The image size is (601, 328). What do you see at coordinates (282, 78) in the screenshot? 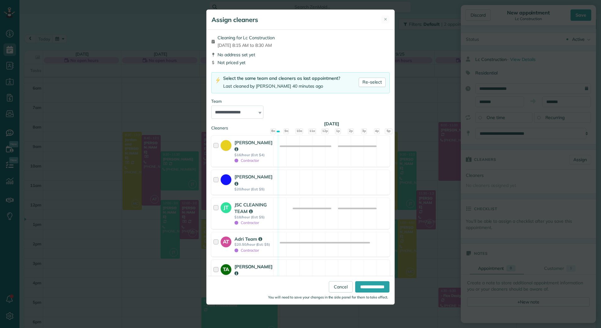
I see `div: Select the same team and cleaners as last appointment?` at bounding box center [282, 78].